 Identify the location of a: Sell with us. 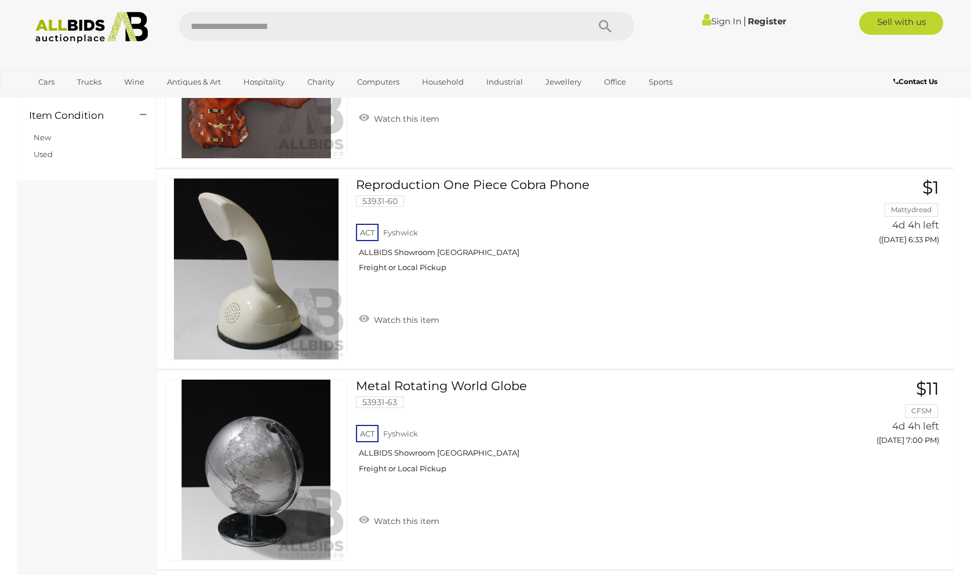
(900, 23).